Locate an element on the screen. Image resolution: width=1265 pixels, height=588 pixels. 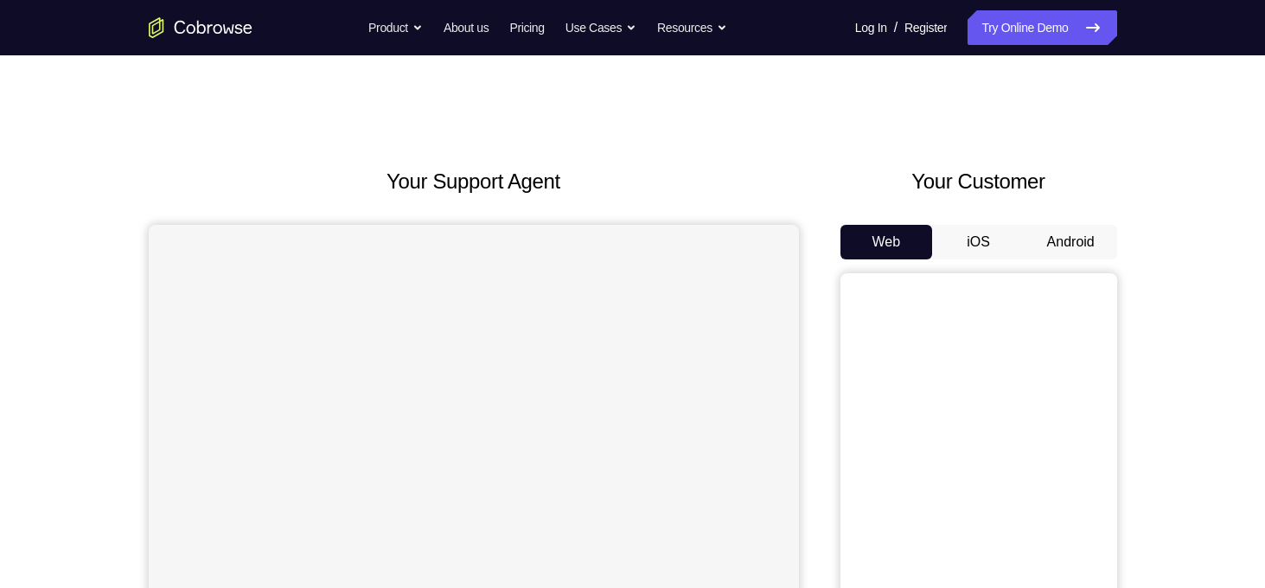
button: iOS is located at coordinates (978, 242).